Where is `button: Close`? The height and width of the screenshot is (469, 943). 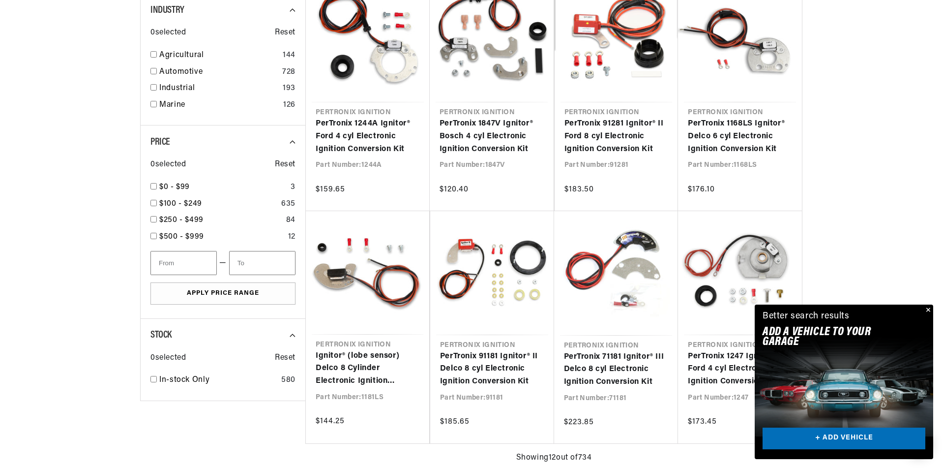 button: Close is located at coordinates (928, 310).